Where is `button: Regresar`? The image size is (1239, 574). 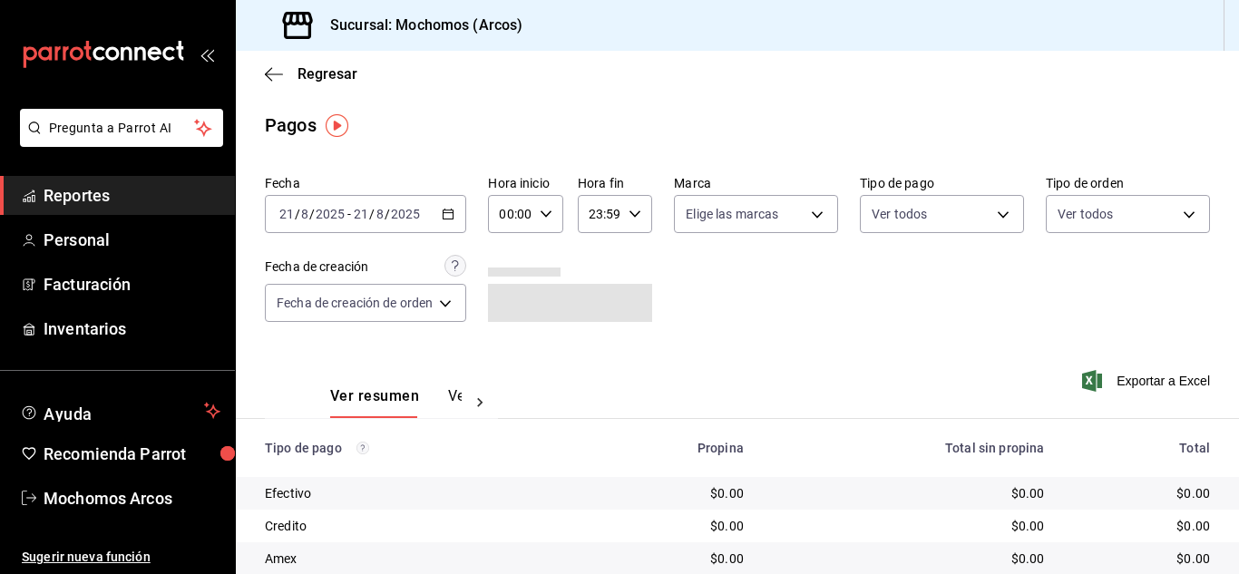
button: Regresar is located at coordinates (311, 73).